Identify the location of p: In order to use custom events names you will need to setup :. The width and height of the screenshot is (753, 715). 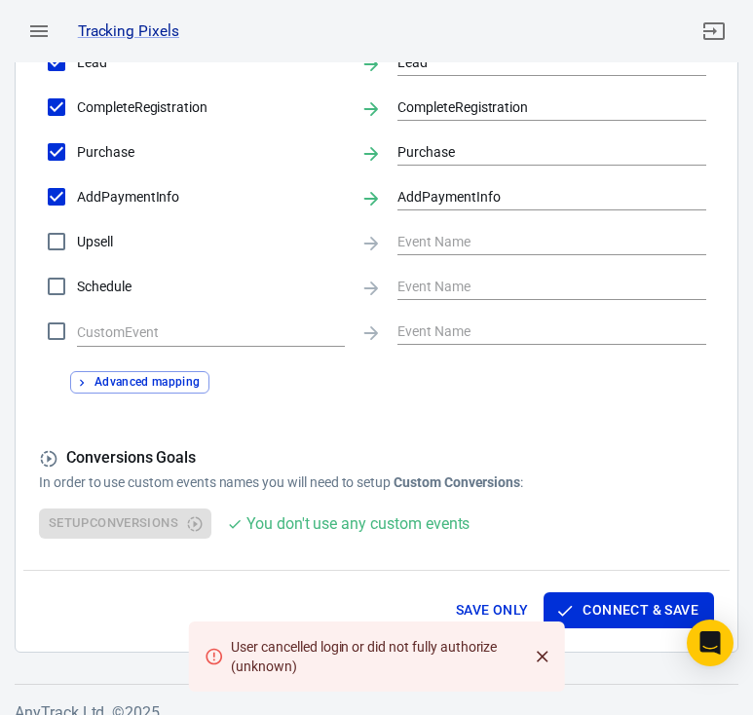
(376, 482).